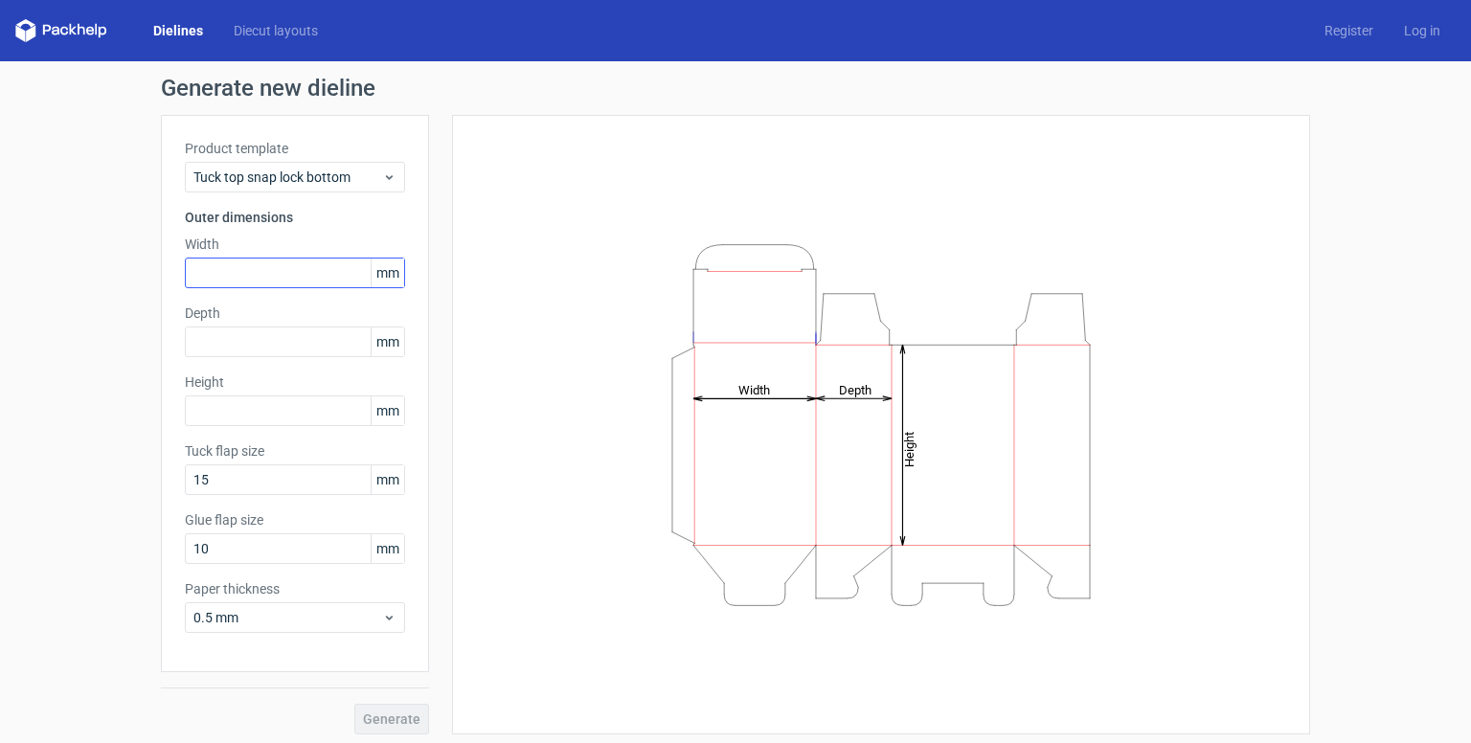  Describe the element at coordinates (735, 88) in the screenshot. I see `h1: Generate new dieline` at that location.